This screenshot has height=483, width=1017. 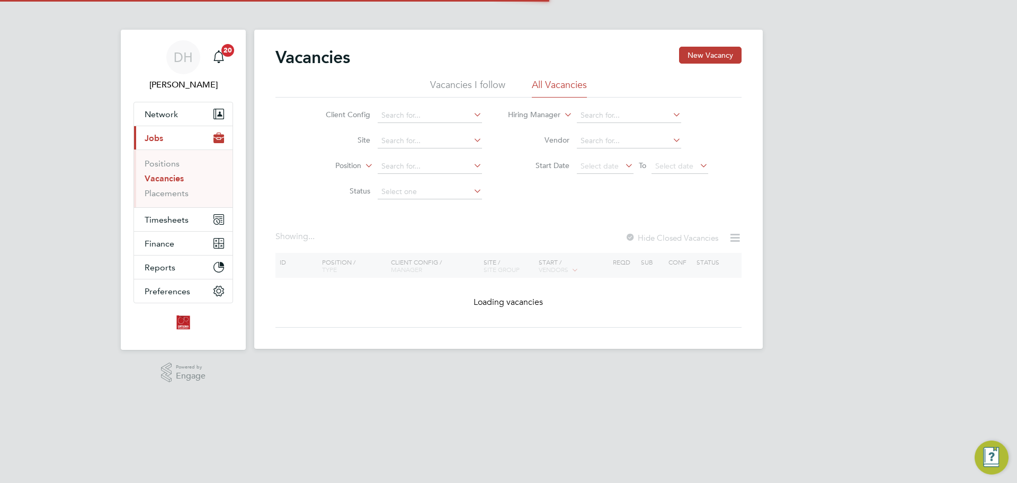 I want to click on span: To, so click(x=643, y=165).